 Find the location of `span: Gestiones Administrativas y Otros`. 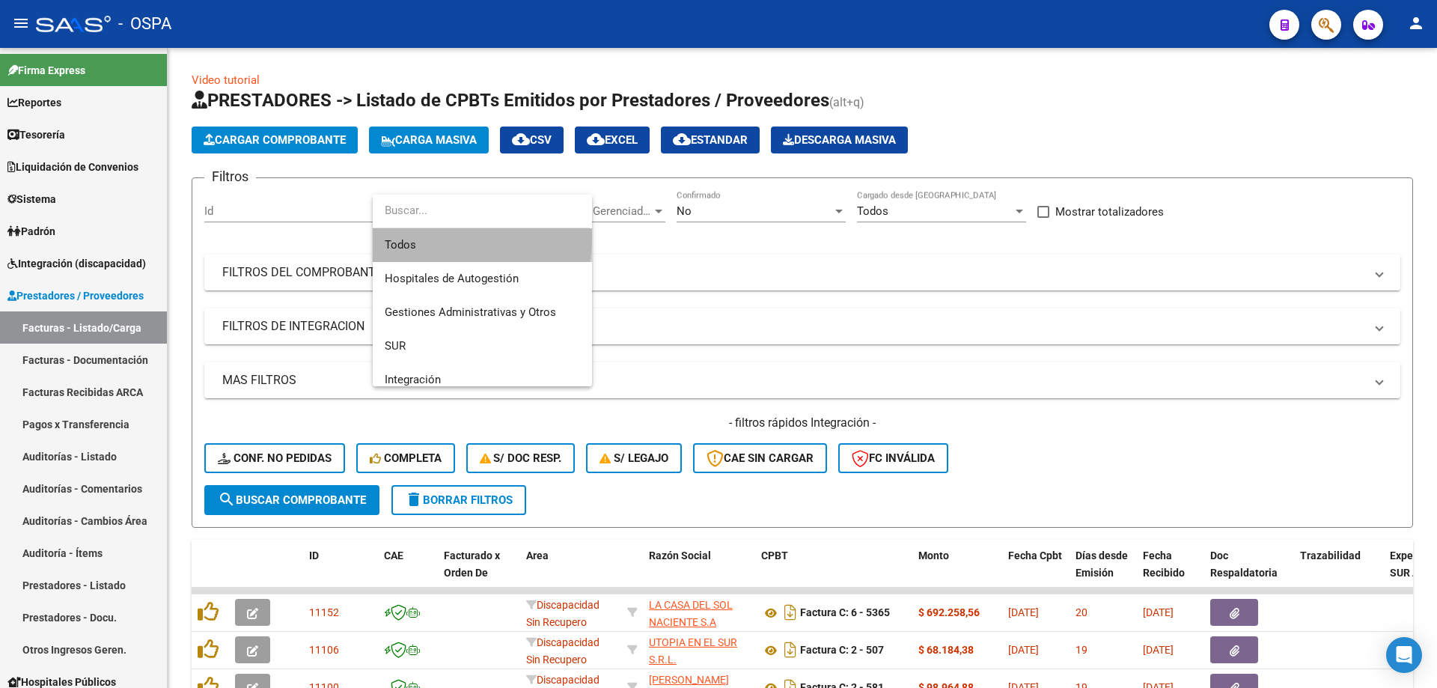

span: Gestiones Administrativas y Otros is located at coordinates (470, 312).